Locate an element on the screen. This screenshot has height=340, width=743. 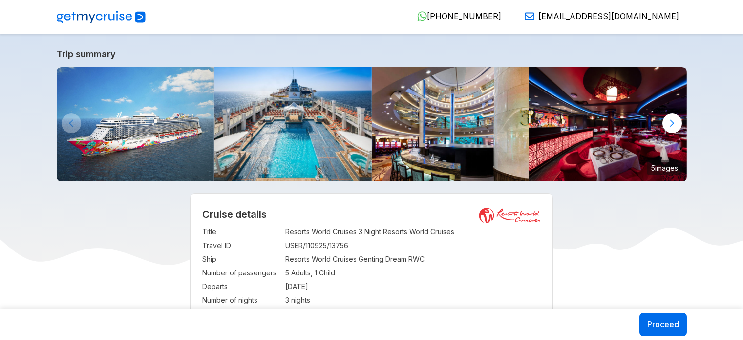
td: Ship is located at coordinates (241, 259).